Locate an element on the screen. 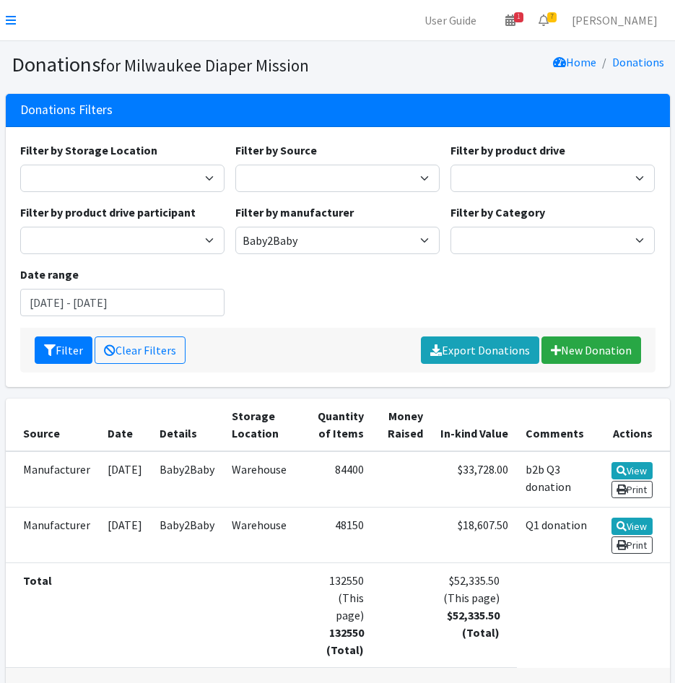 Image resolution: width=675 pixels, height=683 pixels. a: 7 is located at coordinates (544, 20).